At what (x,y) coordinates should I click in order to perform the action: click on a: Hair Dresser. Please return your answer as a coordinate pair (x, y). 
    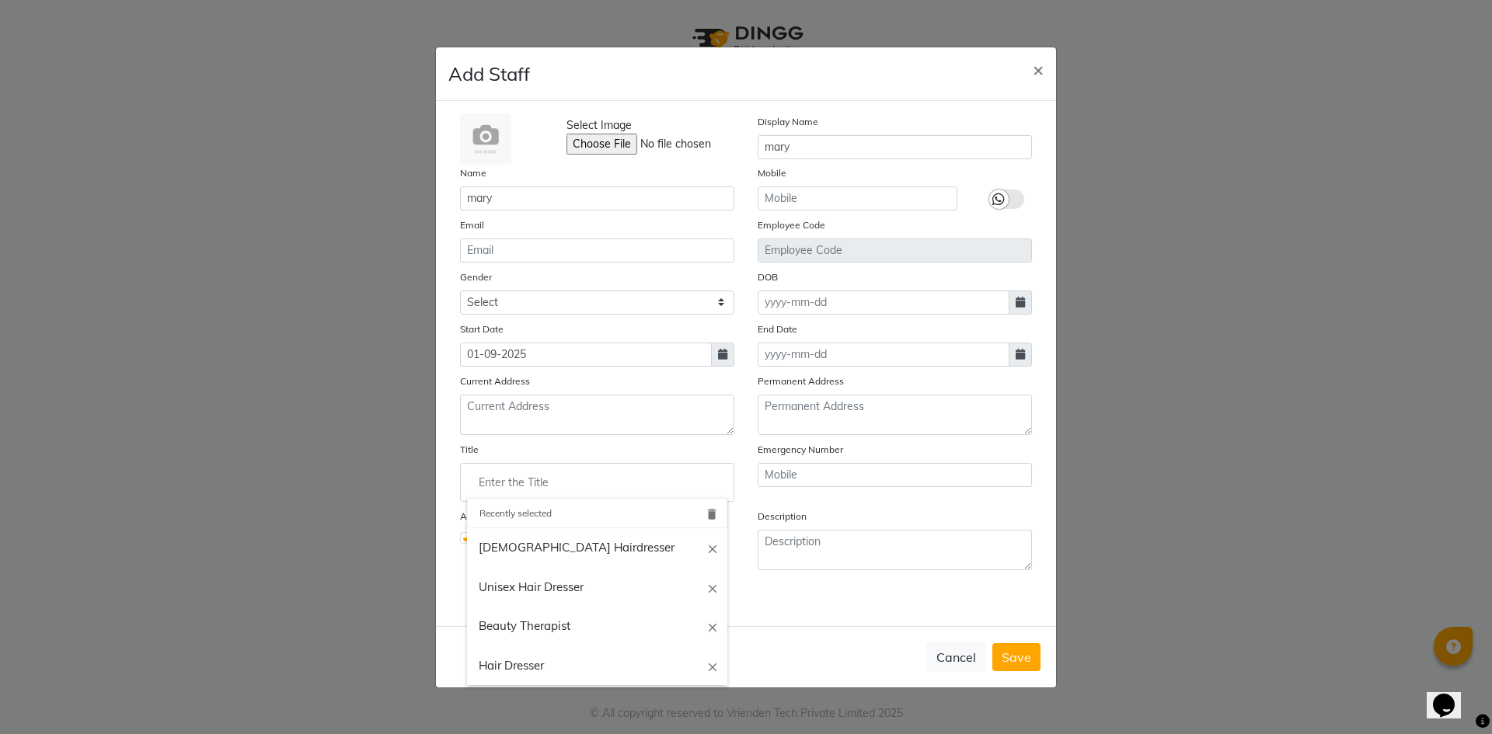
    Looking at the image, I should click on (597, 666).